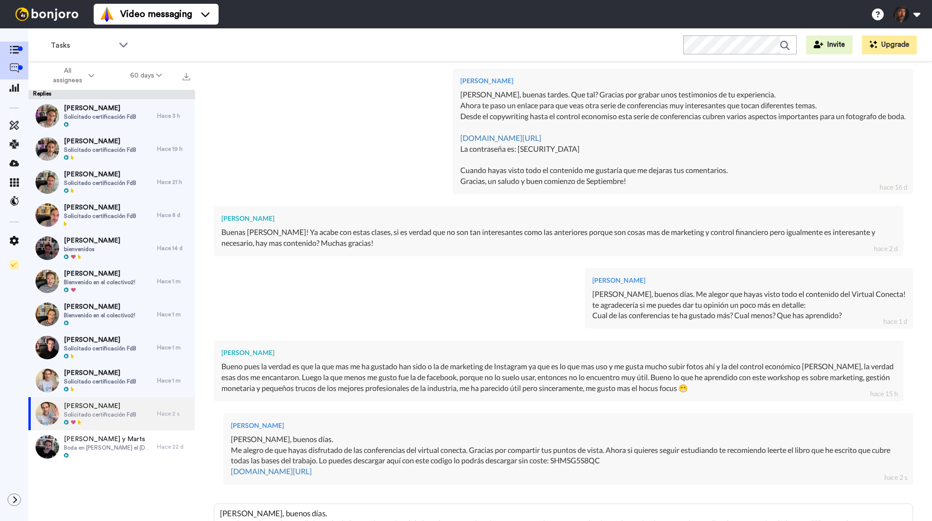 This screenshot has height=521, width=932. Describe the element at coordinates (71, 76) in the screenshot. I see `button: All assignees` at that location.